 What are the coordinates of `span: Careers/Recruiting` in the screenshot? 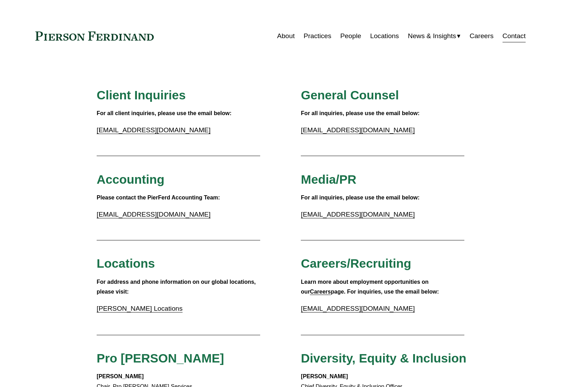 It's located at (356, 263).